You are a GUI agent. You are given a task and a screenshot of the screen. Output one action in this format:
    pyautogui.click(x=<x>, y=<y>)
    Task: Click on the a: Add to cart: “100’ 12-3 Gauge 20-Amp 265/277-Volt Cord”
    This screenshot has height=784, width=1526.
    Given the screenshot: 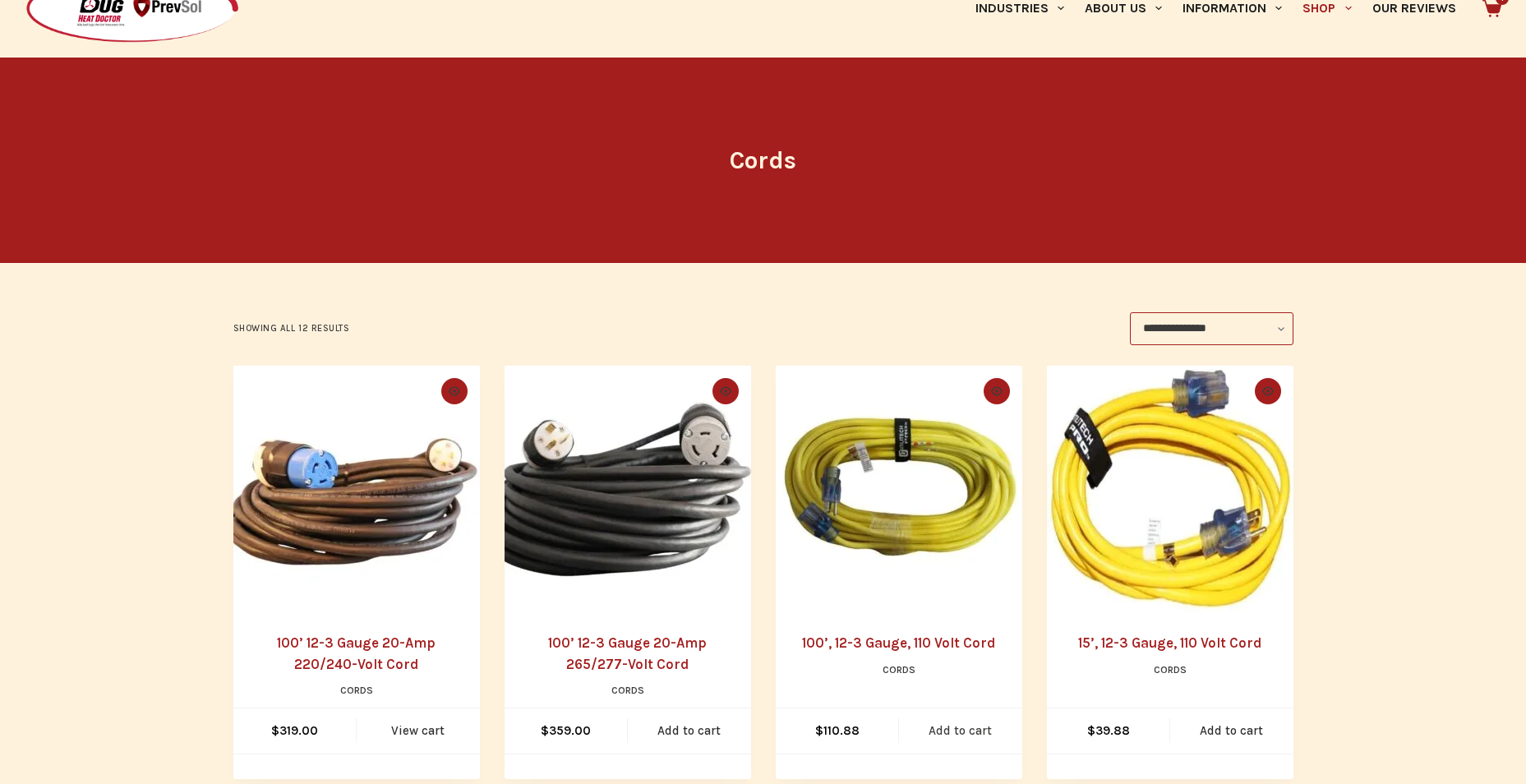 What is the action you would take?
    pyautogui.click(x=689, y=730)
    